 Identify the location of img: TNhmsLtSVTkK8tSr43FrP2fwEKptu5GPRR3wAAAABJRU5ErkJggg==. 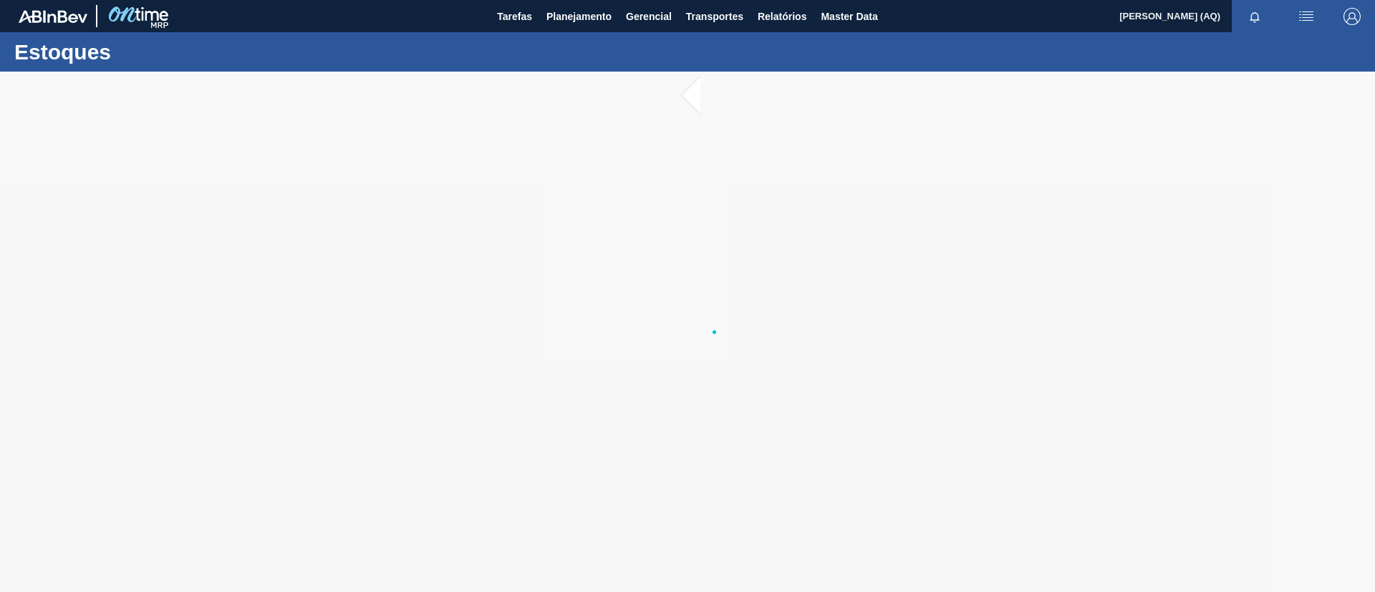
(53, 16).